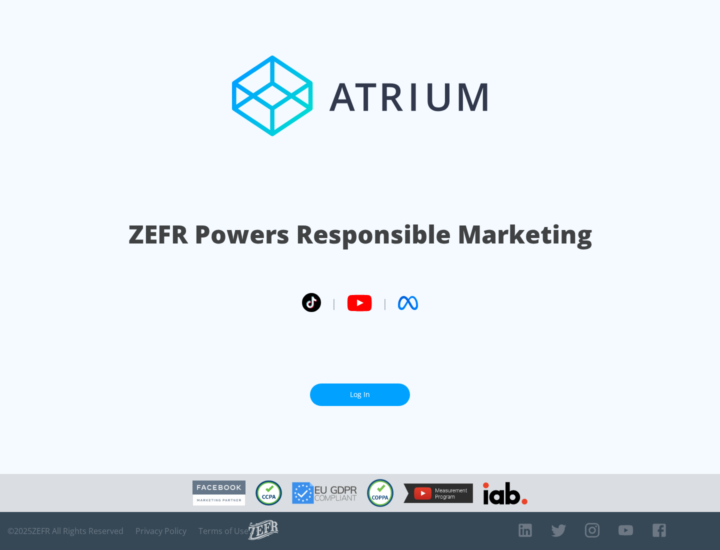 The width and height of the screenshot is (720, 550). What do you see at coordinates (360, 394) in the screenshot?
I see `a: Log In` at bounding box center [360, 394].